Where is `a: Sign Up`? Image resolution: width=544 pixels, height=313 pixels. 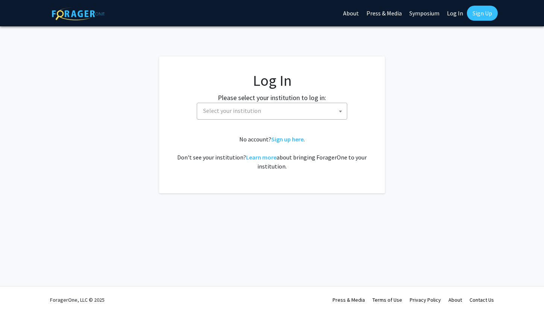 a: Sign Up is located at coordinates (482, 13).